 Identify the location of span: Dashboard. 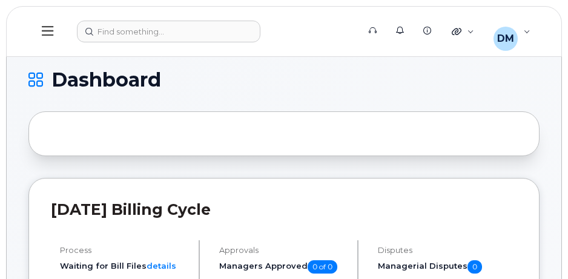
(106, 80).